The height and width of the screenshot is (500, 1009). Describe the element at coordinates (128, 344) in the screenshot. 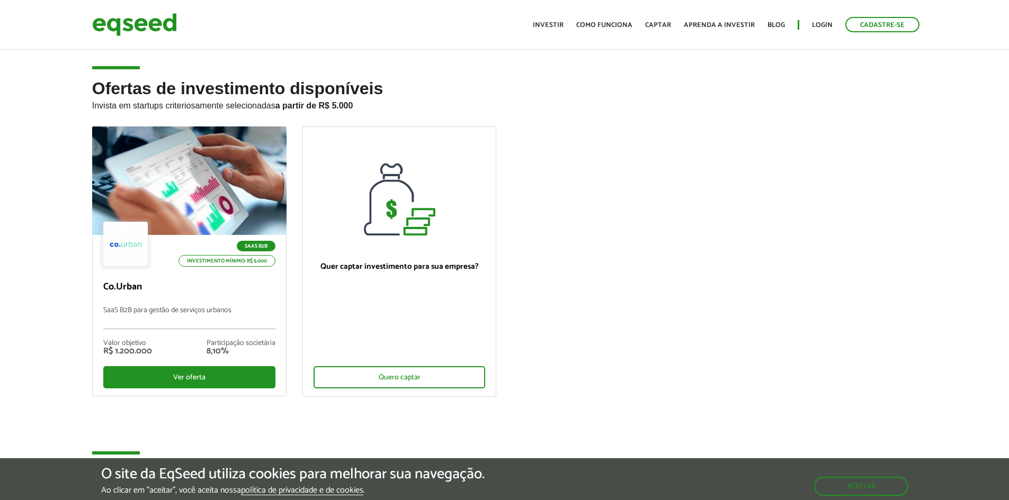

I see `div: Valor objetivo` at that location.